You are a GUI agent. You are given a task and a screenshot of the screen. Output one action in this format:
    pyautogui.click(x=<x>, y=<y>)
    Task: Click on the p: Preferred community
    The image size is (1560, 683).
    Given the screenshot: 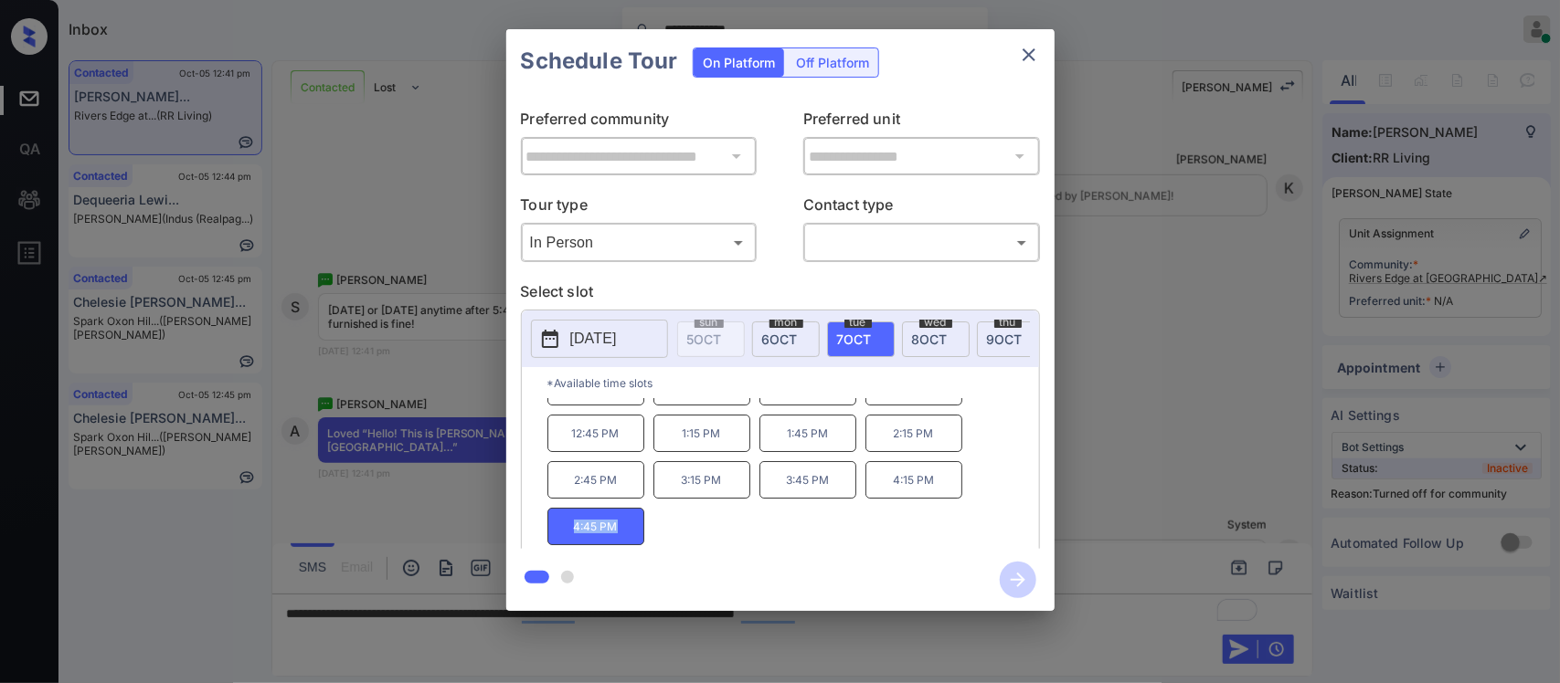 What is the action you would take?
    pyautogui.click(x=639, y=122)
    